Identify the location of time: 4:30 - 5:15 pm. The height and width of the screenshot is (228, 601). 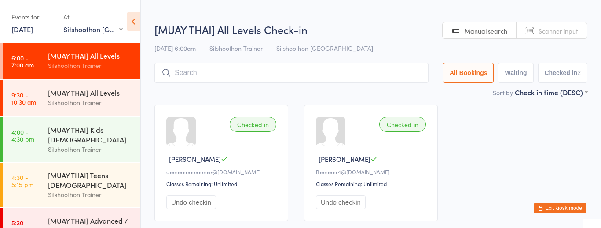
(22, 180).